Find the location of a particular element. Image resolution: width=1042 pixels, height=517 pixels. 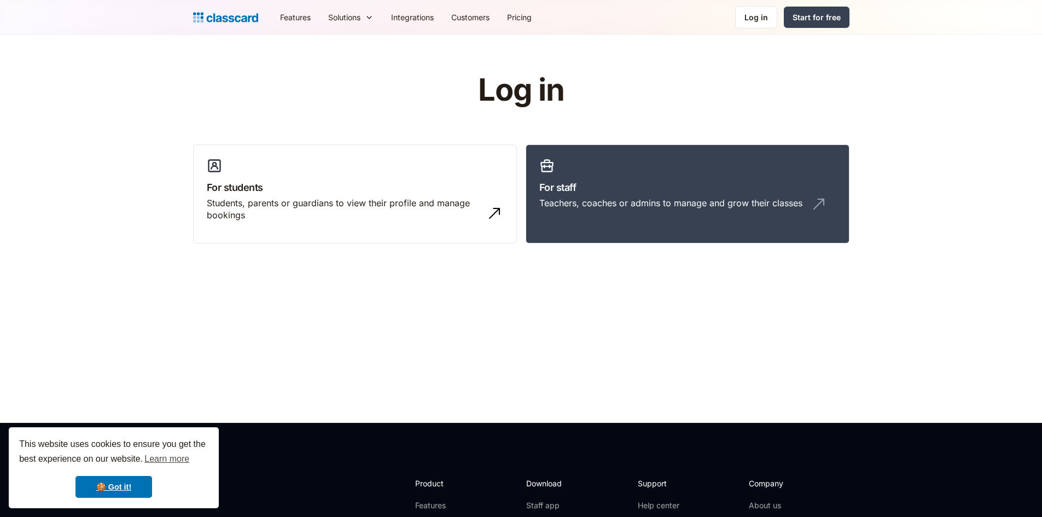

div: Log in is located at coordinates (756, 17).